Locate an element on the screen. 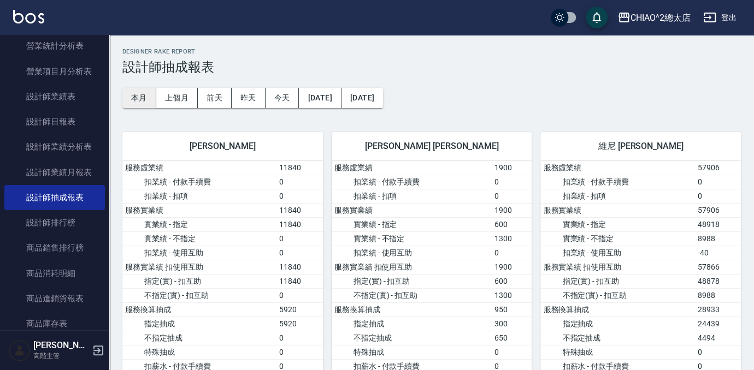 The height and width of the screenshot is (370, 754). button: CHIAO^2總太店 is located at coordinates (654, 17).